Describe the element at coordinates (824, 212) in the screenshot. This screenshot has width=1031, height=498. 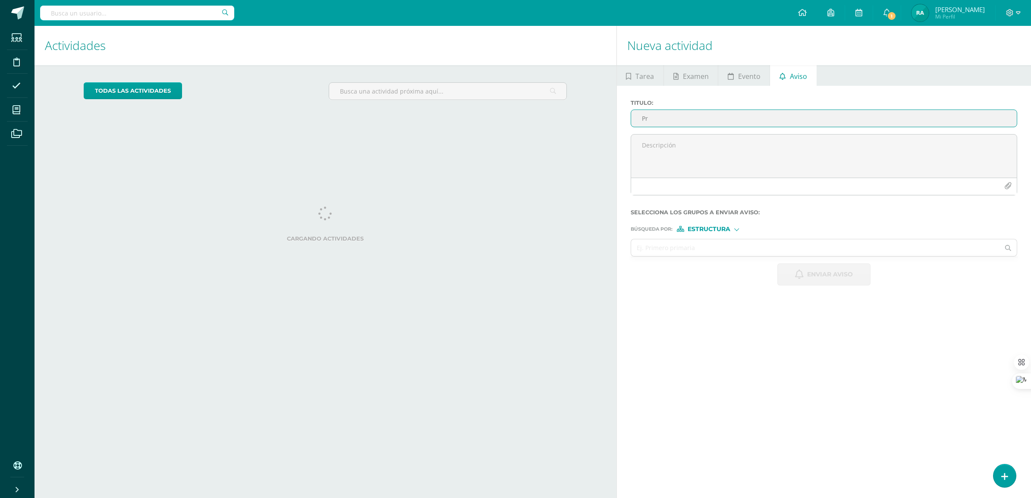
I see `label: Selecciona los grupos a enviar aviso :` at that location.